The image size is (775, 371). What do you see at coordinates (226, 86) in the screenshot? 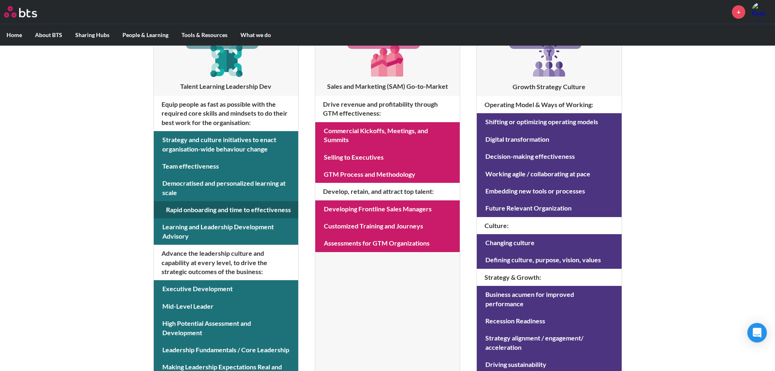
I see `h3: Talent Learning Leadership Dev` at bounding box center [226, 86].